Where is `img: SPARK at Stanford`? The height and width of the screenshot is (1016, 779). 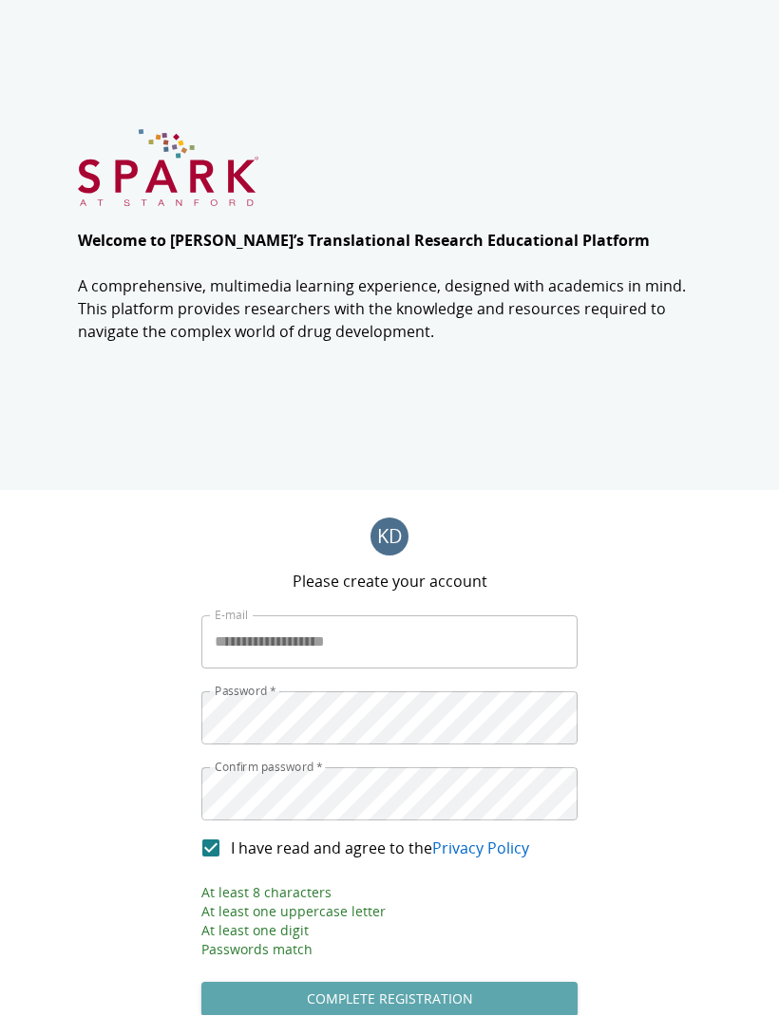
img: SPARK at Stanford is located at coordinates (168, 168).